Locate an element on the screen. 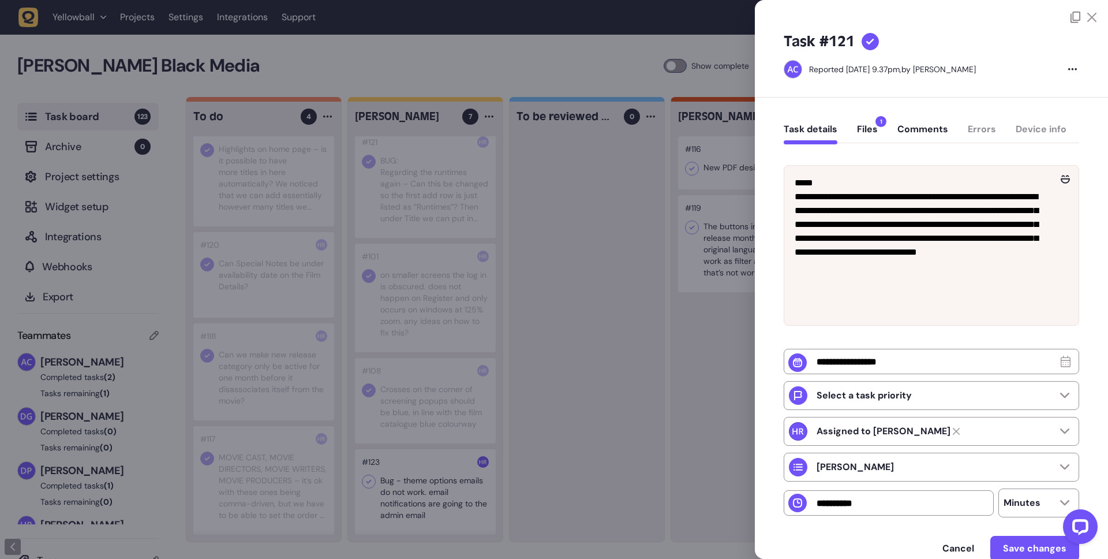 The height and width of the screenshot is (559, 1108). span: Save changes is located at coordinates (1035, 548).